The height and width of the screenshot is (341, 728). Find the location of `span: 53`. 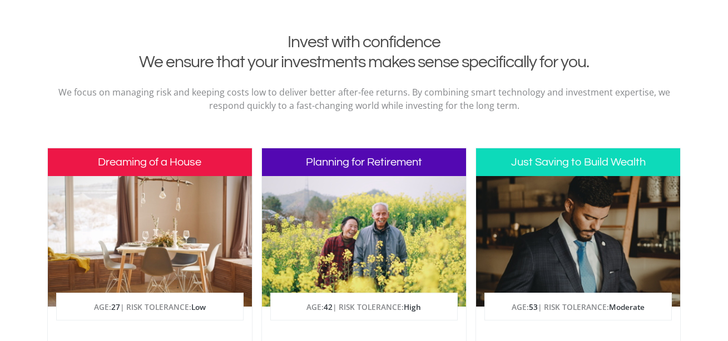

span: 53 is located at coordinates (533, 307).